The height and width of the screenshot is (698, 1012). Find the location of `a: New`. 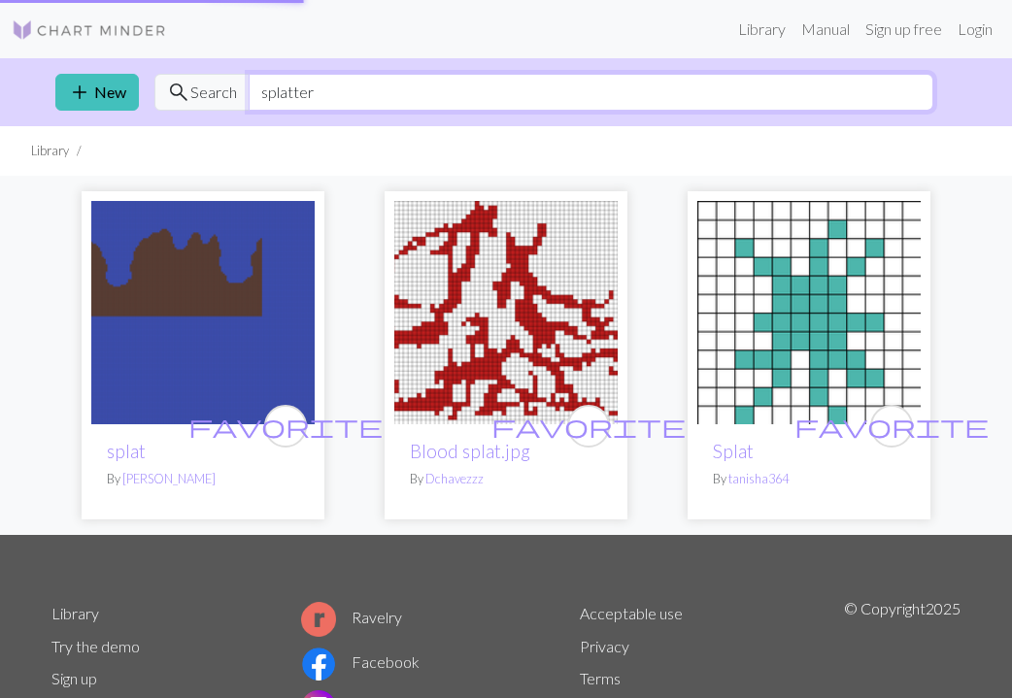

a: New is located at coordinates (97, 92).